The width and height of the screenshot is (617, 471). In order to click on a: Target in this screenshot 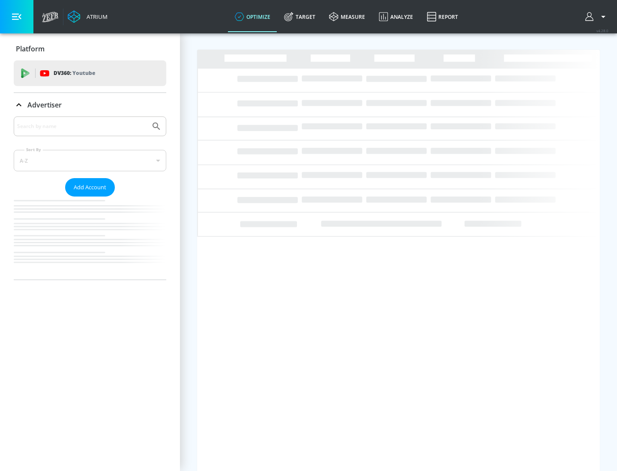, I will do `click(299, 17)`.